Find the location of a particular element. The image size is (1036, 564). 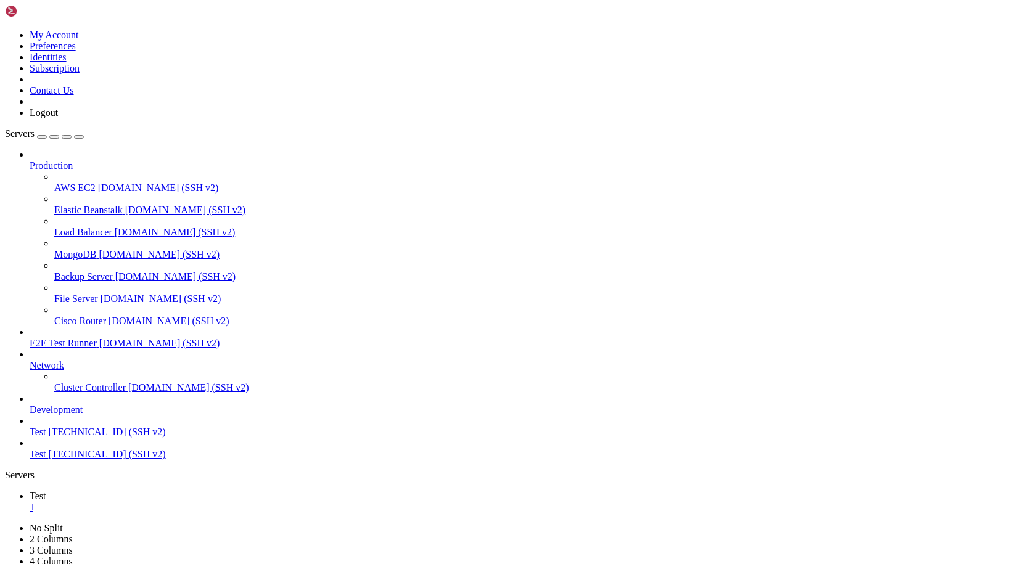

span: Production is located at coordinates (51, 165).